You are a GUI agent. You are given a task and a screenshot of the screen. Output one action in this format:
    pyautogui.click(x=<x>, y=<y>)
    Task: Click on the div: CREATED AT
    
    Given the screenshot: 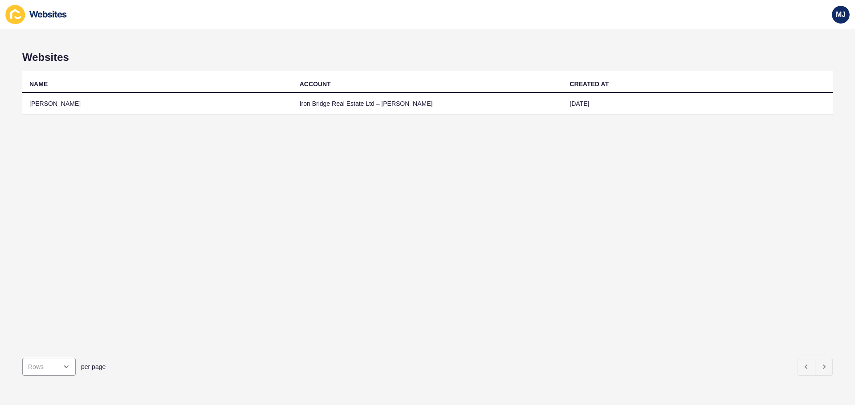 What is the action you would take?
    pyautogui.click(x=589, y=84)
    